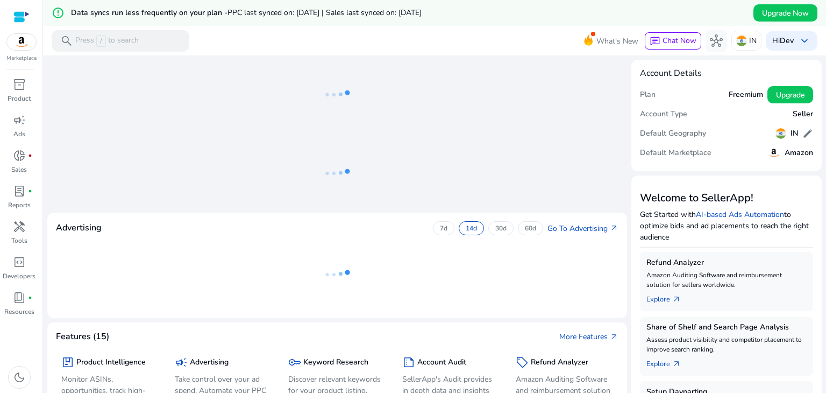  Describe the element at coordinates (673, 41) in the screenshot. I see `button: chatChat Now` at that location.